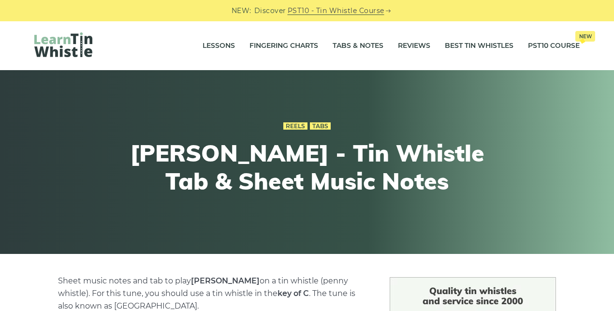 This screenshot has width=614, height=311. What do you see at coordinates (320, 126) in the screenshot?
I see `a: Tabs` at bounding box center [320, 126].